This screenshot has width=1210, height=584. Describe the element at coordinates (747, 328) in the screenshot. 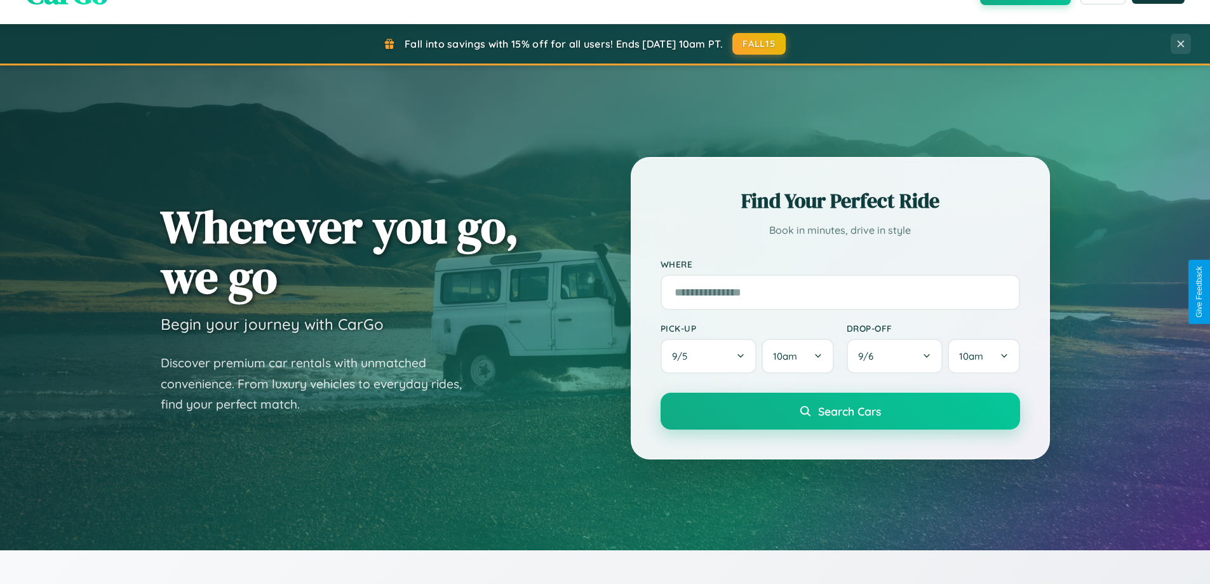

I see `label: Pick-up` at that location.